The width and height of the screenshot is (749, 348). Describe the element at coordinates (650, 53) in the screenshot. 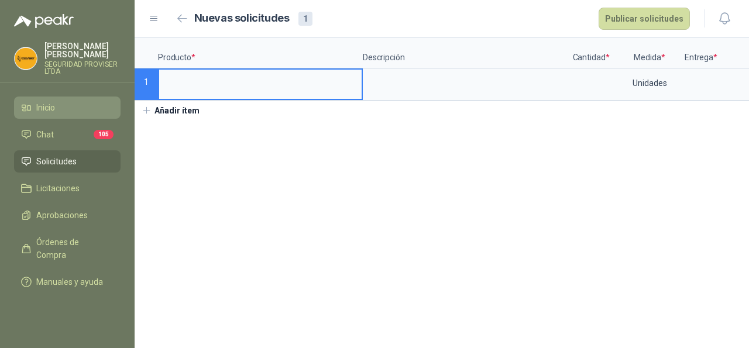

I see `p: Medida` at that location.